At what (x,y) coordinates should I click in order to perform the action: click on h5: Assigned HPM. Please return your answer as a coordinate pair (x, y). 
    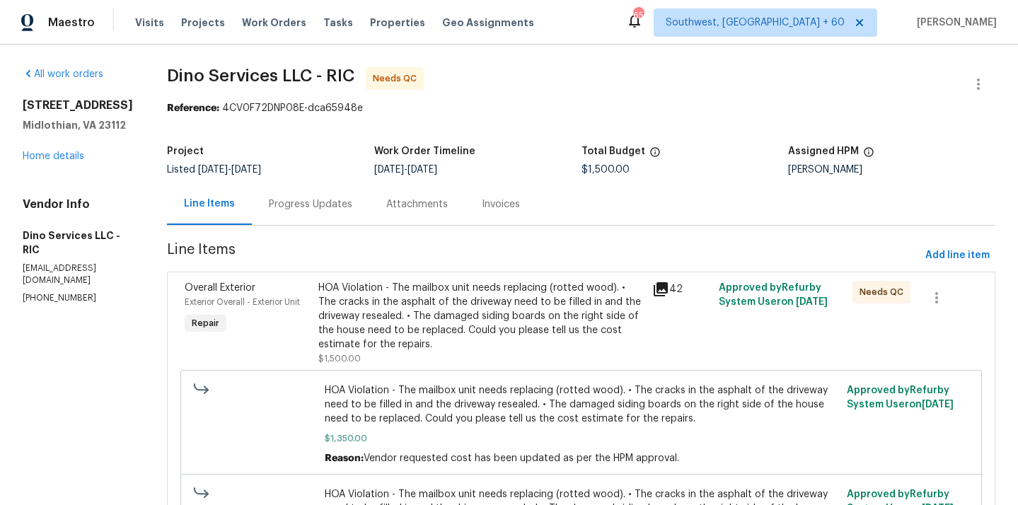
    Looking at the image, I should click on (824, 151).